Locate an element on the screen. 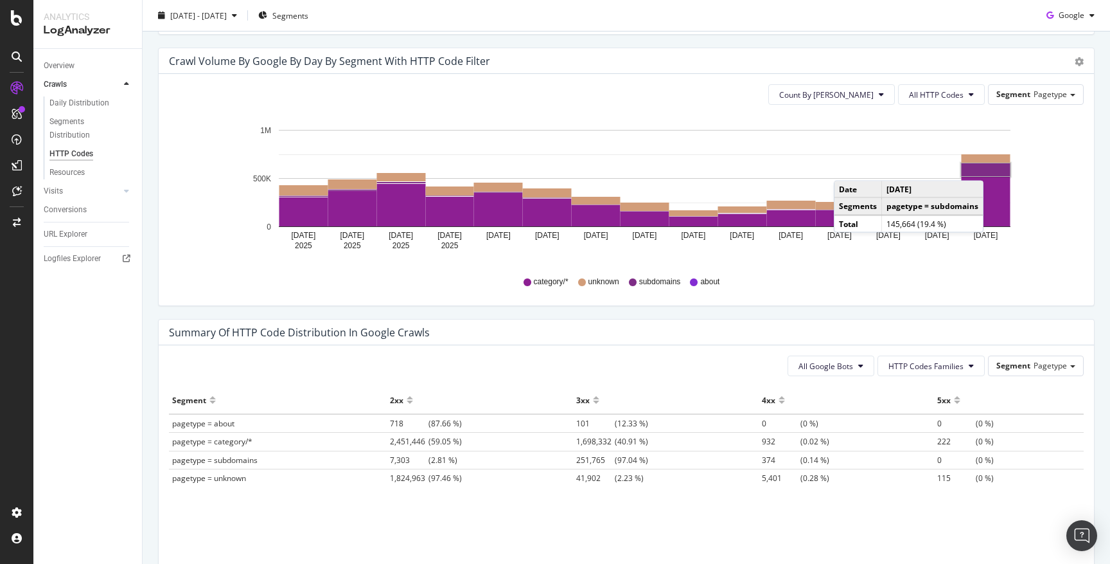 The width and height of the screenshot is (1110, 564). div: 3xx is located at coordinates (583, 400).